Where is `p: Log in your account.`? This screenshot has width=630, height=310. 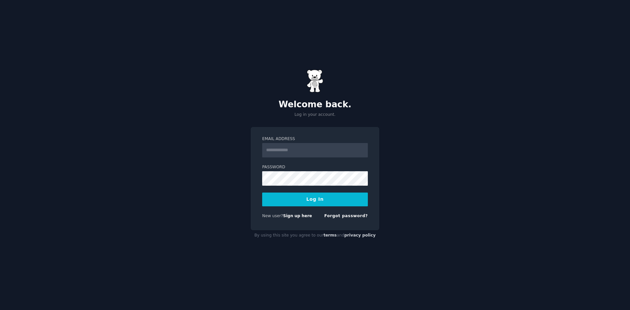 p: Log in your account. is located at coordinates (315, 115).